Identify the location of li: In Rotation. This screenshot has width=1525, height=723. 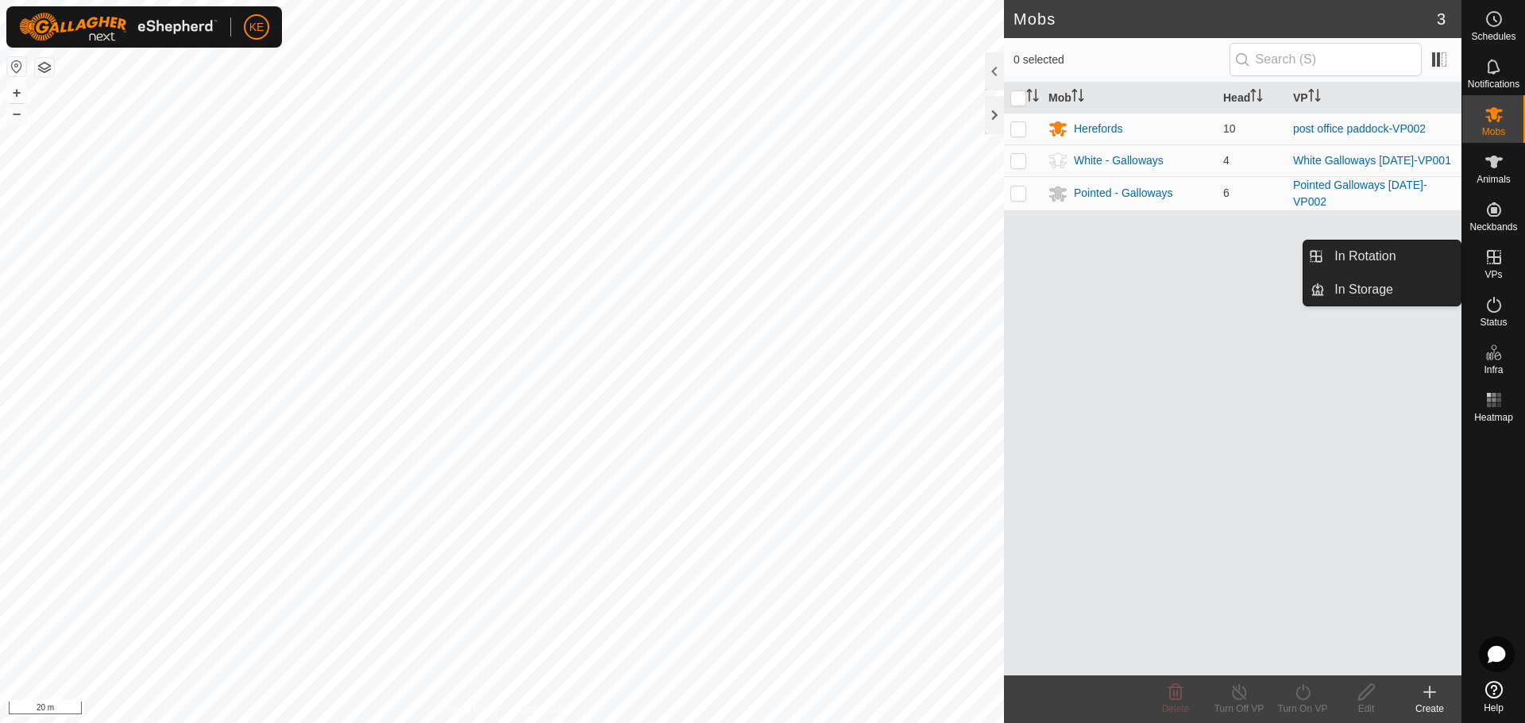
(1382, 256).